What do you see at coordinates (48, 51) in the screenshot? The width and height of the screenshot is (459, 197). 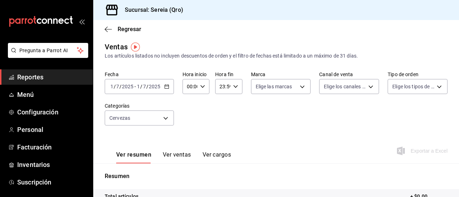 I see `button: Pregunta a Parrot AI` at bounding box center [48, 51].